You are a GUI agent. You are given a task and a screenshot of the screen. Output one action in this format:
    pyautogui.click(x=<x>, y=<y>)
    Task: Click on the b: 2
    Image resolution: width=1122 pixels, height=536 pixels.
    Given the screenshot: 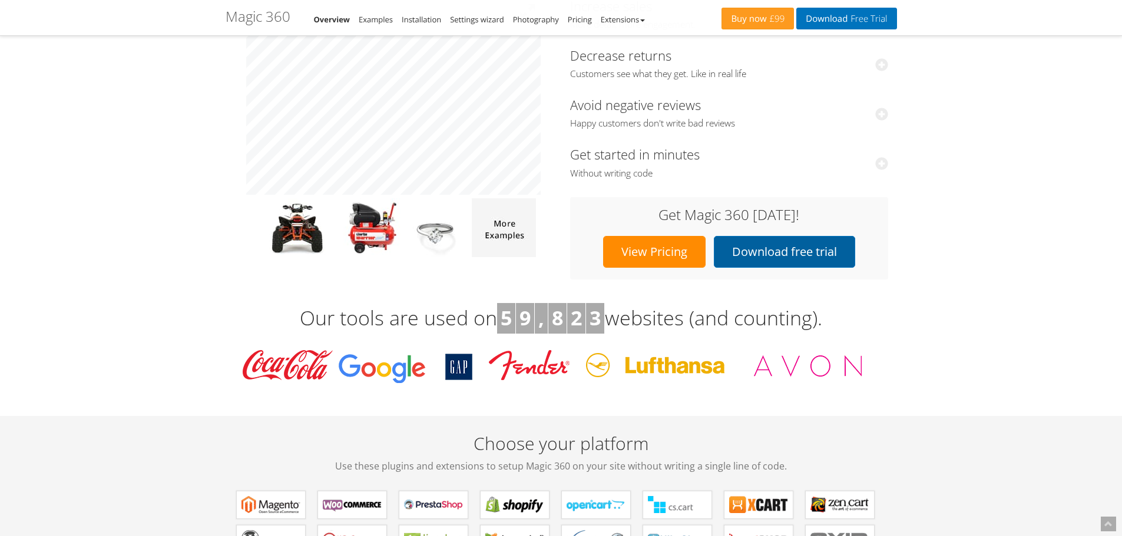 What is the action you would take?
    pyautogui.click(x=576, y=318)
    